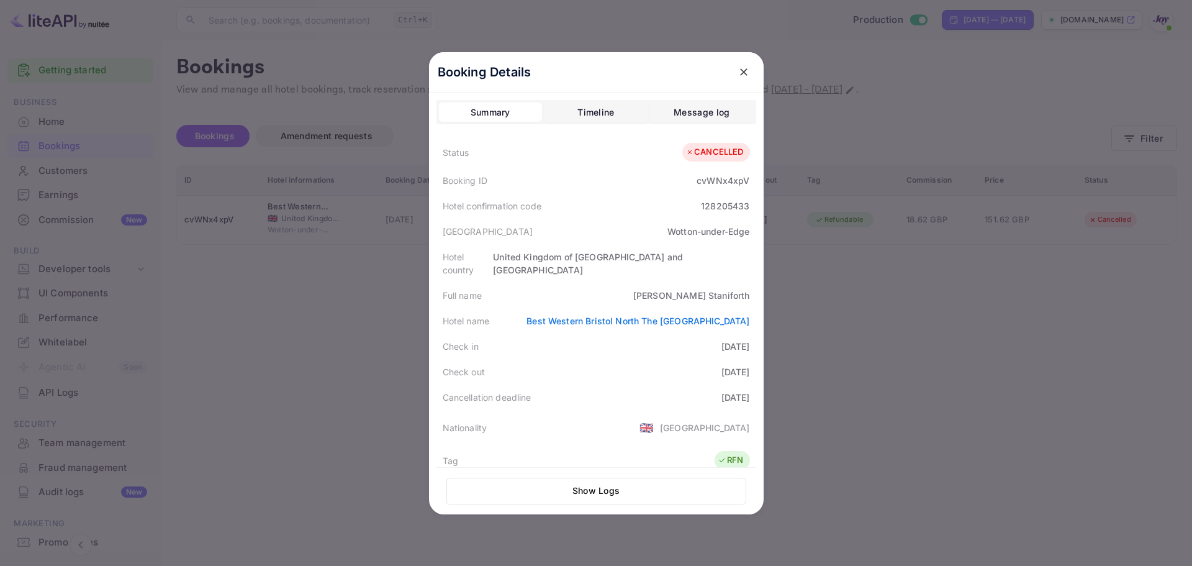 The width and height of the screenshot is (1192, 566). Describe the element at coordinates (465, 427) in the screenshot. I see `div: Nationality` at that location.